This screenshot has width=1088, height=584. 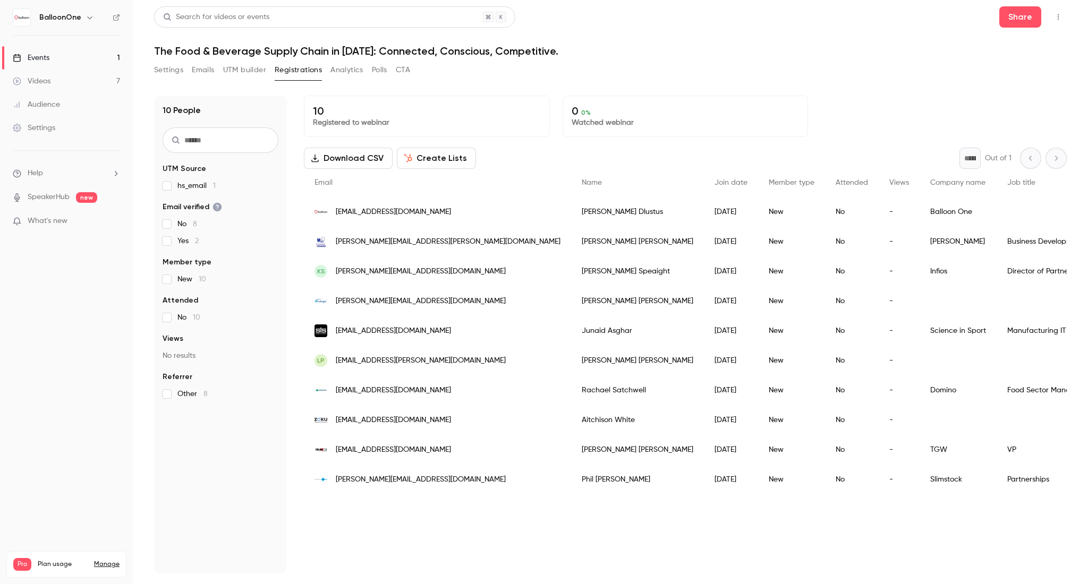 What do you see at coordinates (348, 158) in the screenshot?
I see `button: Download CSV` at bounding box center [348, 158].